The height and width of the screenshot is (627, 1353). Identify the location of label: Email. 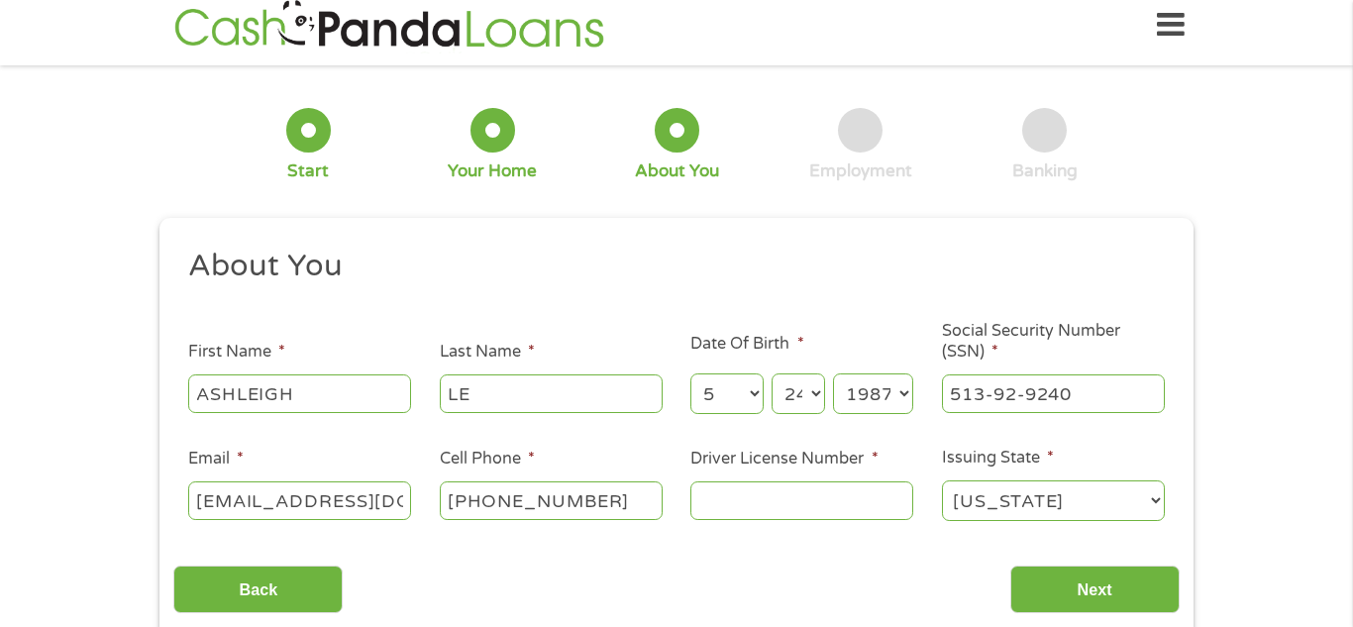
(216, 459).